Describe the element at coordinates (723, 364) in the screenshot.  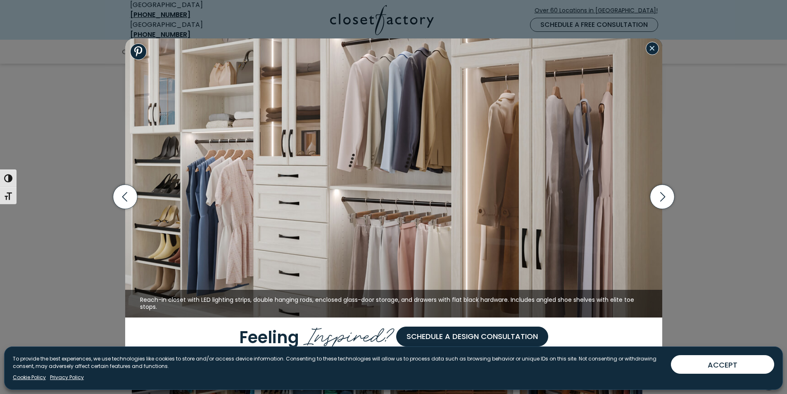
I see `button: ACCEPT` at that location.